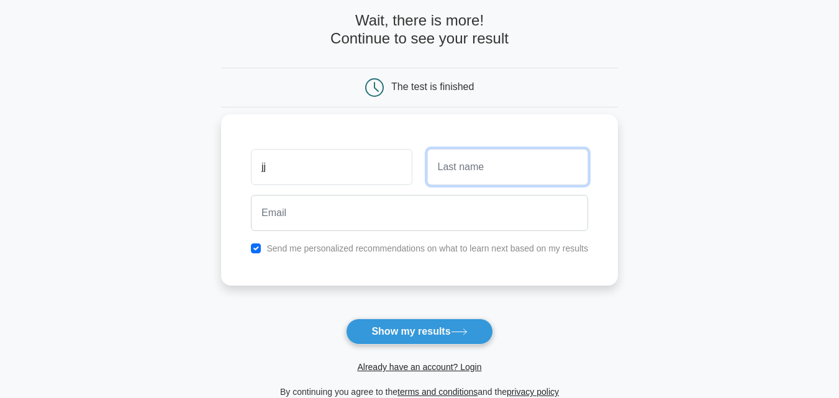  I want to click on a: privacy policy, so click(533, 392).